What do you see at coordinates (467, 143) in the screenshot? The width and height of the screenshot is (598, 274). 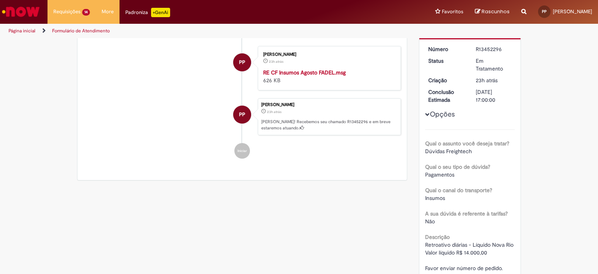 I see `b: Qual o assunto você deseja tratar?` at bounding box center [467, 143].